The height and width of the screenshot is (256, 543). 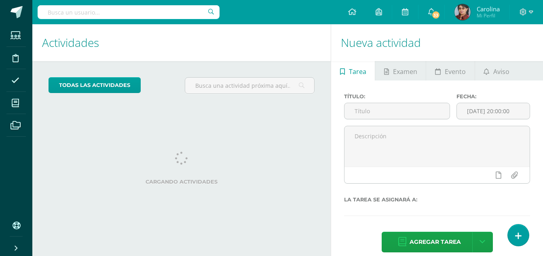 I want to click on span: Examen, so click(x=405, y=72).